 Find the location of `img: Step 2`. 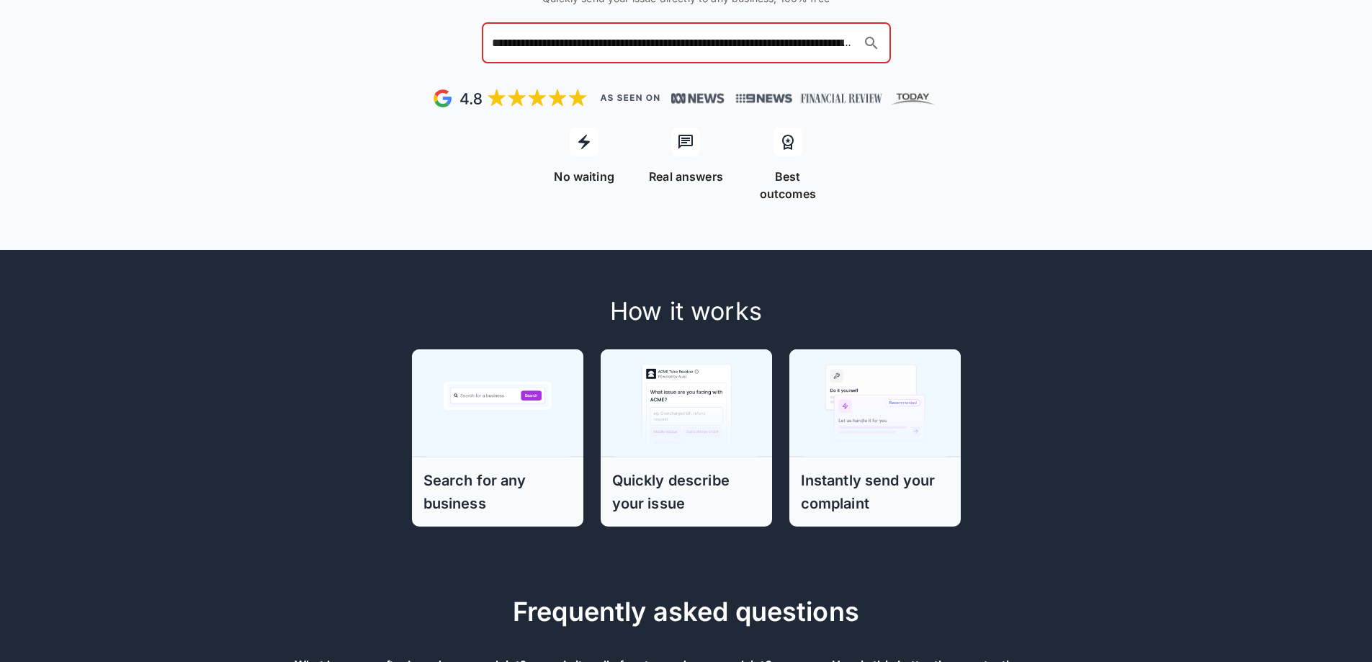

img: Step 2 is located at coordinates (687, 403).